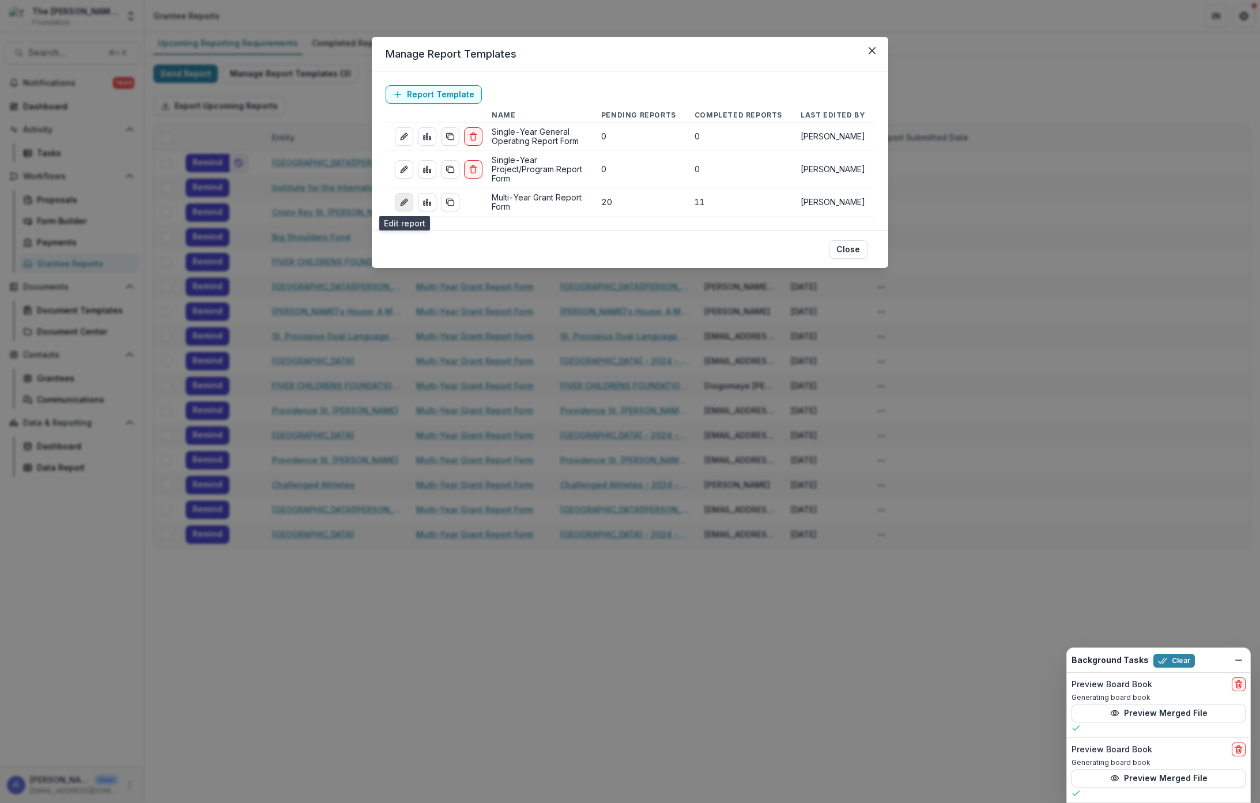  What do you see at coordinates (738, 202) in the screenshot?
I see `td: 11` at bounding box center [738, 202].